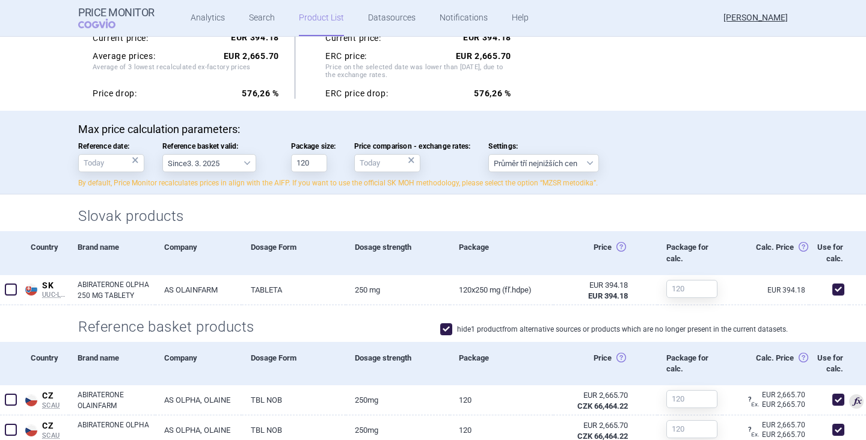 This screenshot has height=440, width=866. I want to click on span: Reference basket valid:, so click(218, 146).